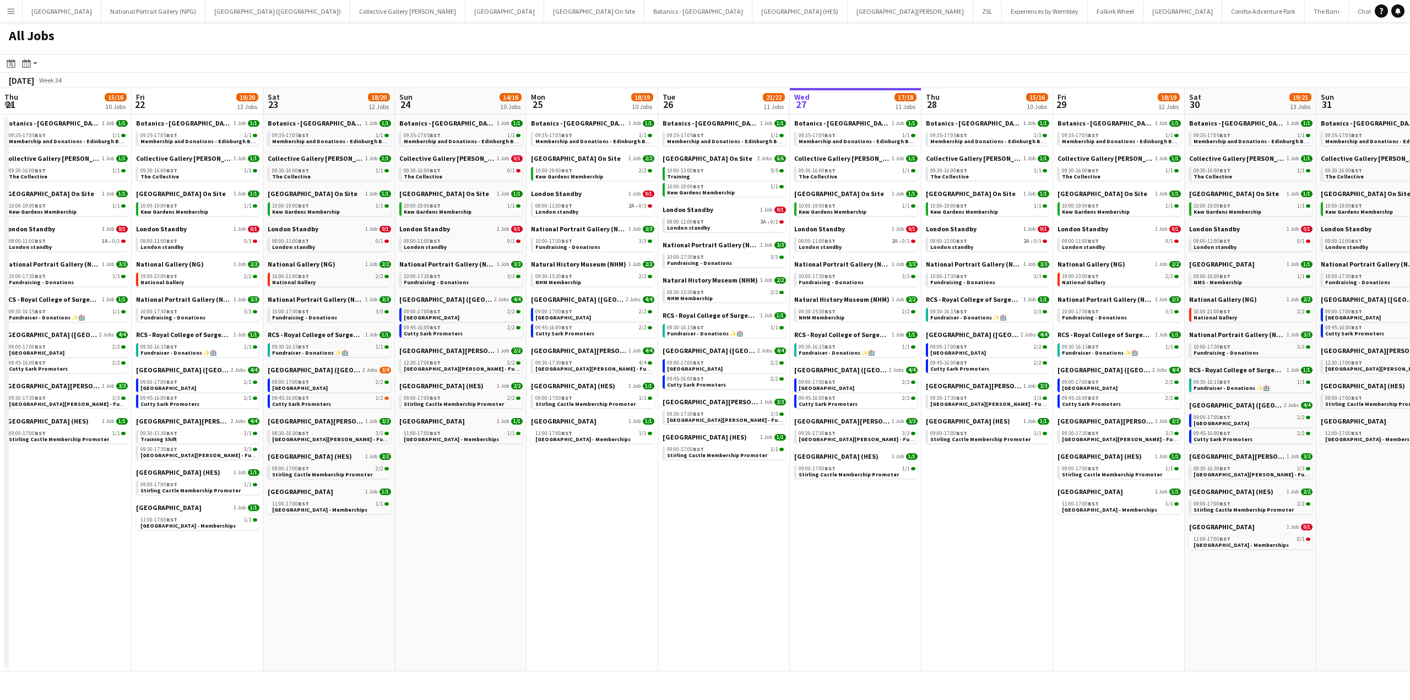 This screenshot has width=1410, height=700. I want to click on a: 09:30-16:00BST0/1The Collective, so click(462, 173).